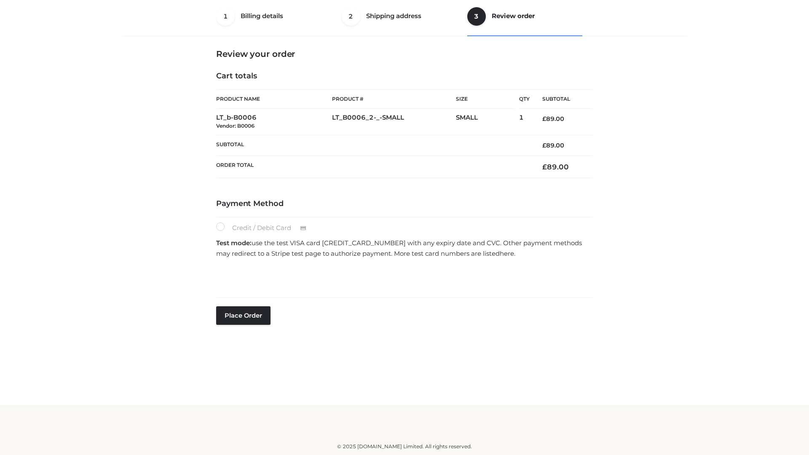 This screenshot has width=809, height=455. Describe the element at coordinates (524, 122) in the screenshot. I see `td: 1` at that location.